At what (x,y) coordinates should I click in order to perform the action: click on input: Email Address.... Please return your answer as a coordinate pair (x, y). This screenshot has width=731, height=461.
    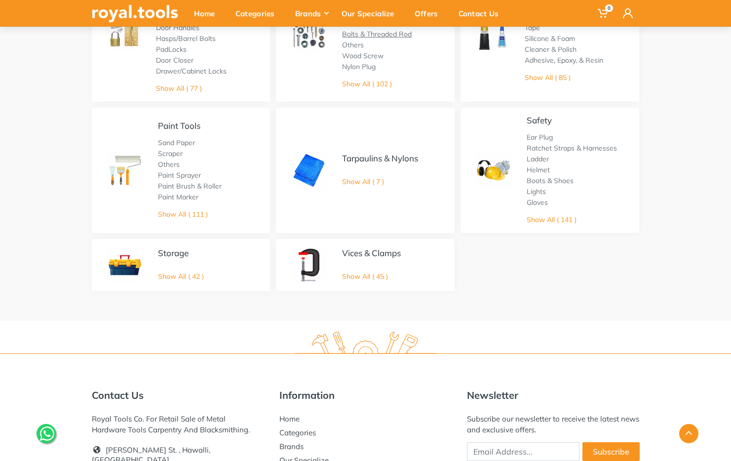
    Looking at the image, I should click on (523, 452).